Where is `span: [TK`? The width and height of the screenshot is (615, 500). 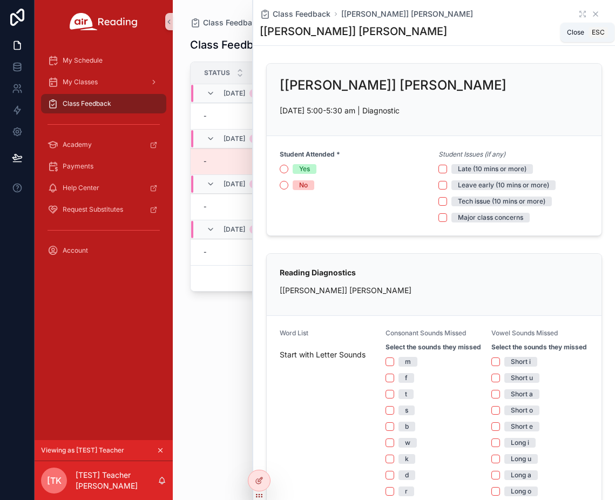
span: [TK is located at coordinates (54, 481).